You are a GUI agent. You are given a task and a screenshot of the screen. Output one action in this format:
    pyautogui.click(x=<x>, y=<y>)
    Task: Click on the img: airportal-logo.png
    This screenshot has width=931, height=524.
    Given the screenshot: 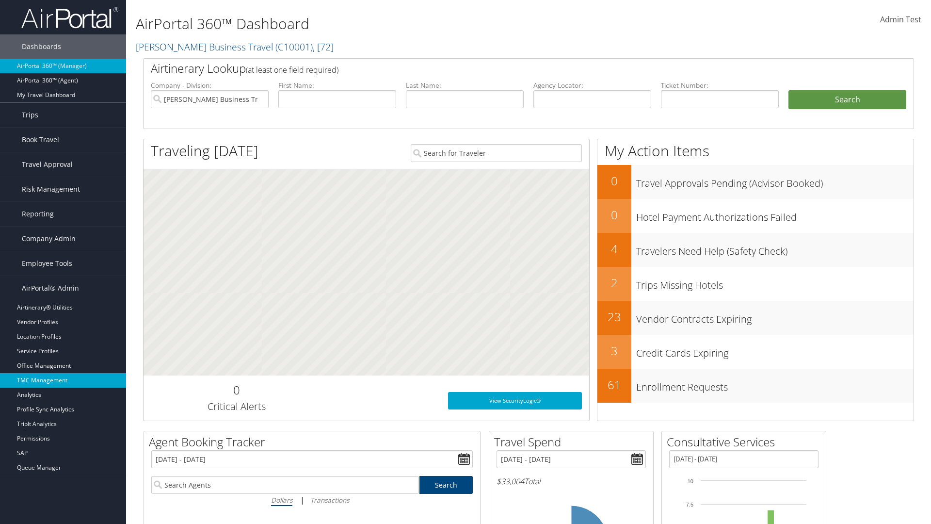 What is the action you would take?
    pyautogui.click(x=70, y=17)
    